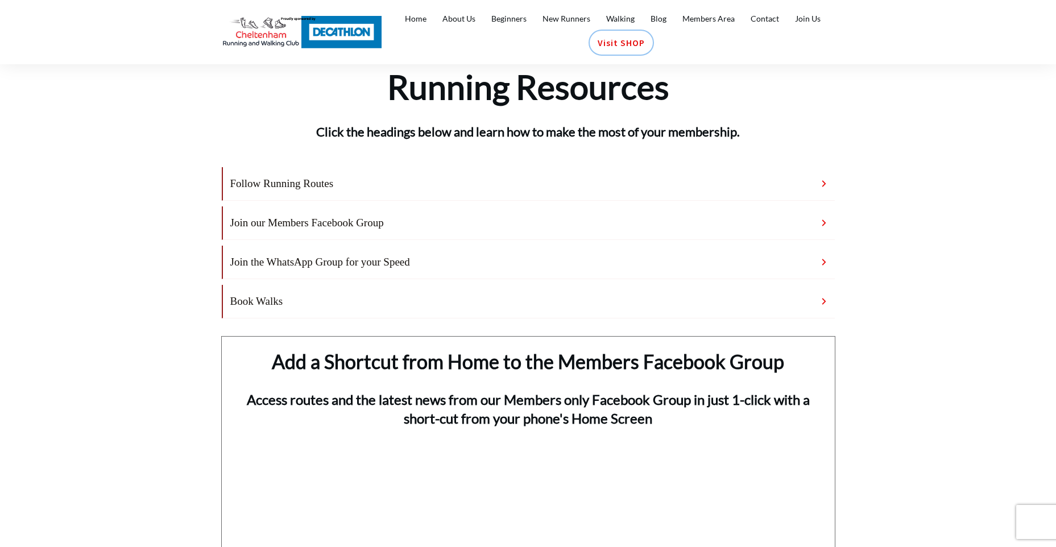 The width and height of the screenshot is (1056, 547). Describe the element at coordinates (808, 19) in the screenshot. I see `span: Join Us` at that location.